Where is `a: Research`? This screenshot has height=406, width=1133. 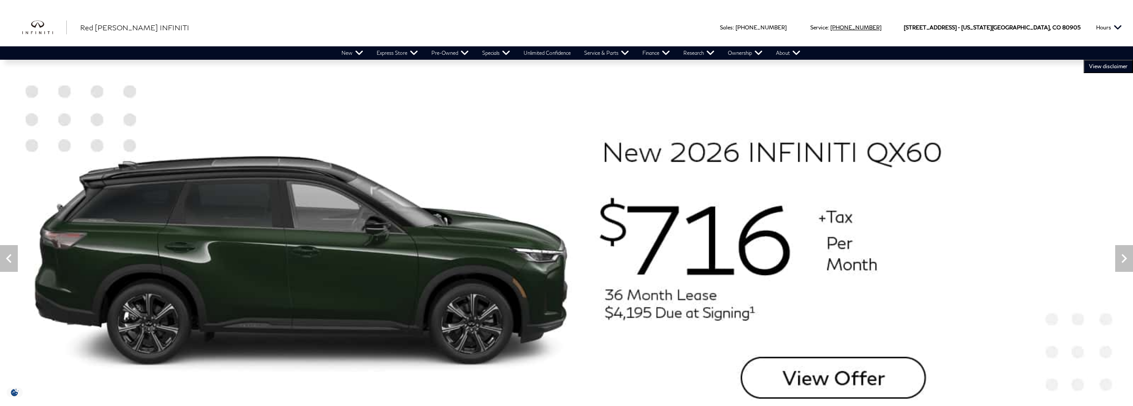 a: Research is located at coordinates (699, 53).